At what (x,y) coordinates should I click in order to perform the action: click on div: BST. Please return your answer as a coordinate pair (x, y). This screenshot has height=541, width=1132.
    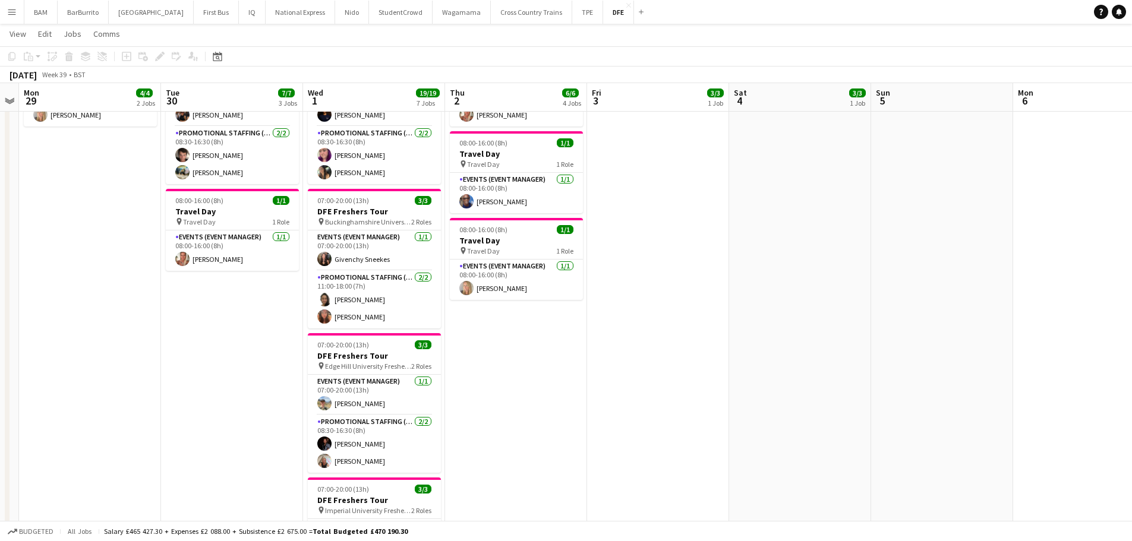
    Looking at the image, I should click on (80, 74).